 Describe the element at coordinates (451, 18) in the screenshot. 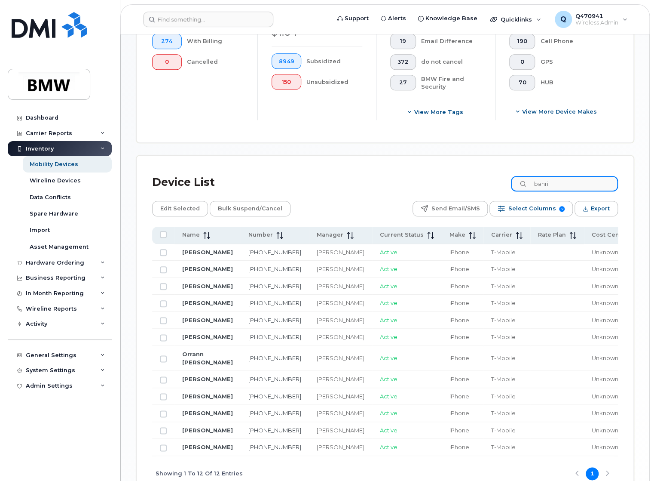

I see `span: Knowledge Base` at that location.